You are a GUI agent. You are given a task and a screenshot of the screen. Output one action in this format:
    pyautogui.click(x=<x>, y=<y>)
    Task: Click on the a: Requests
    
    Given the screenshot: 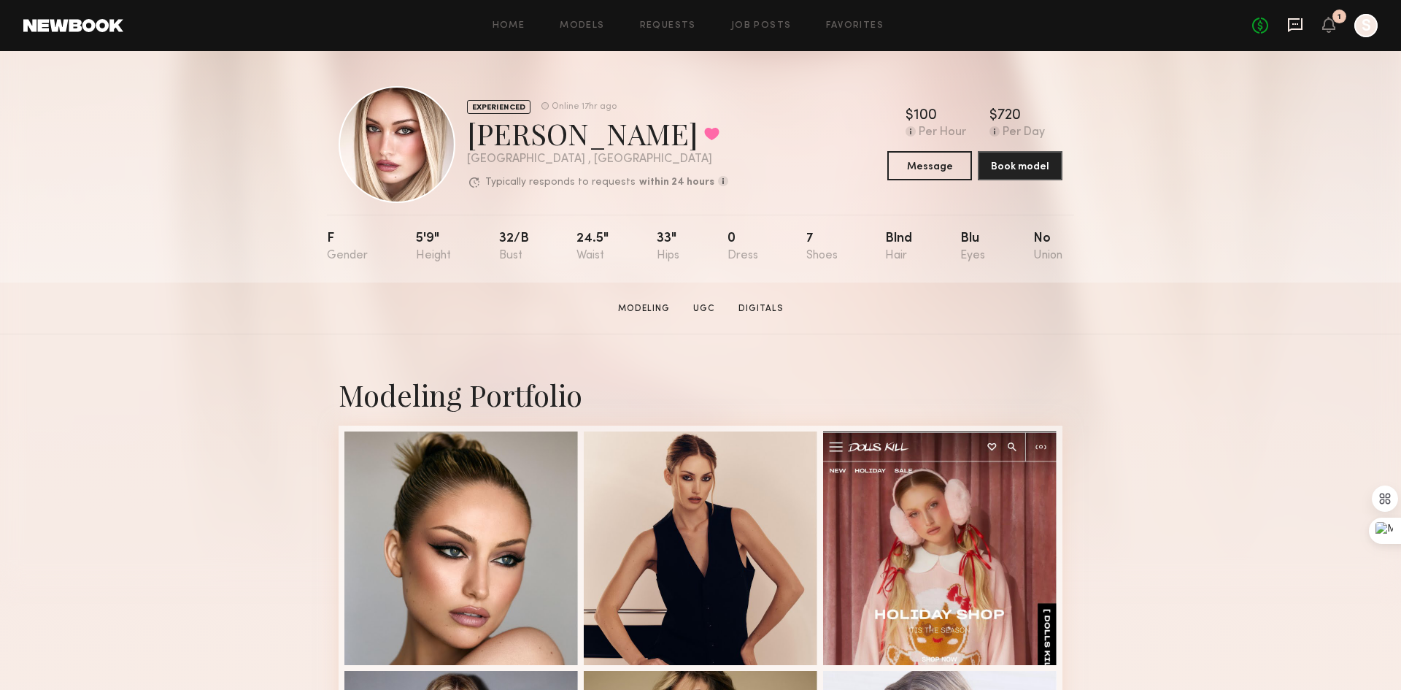 What is the action you would take?
    pyautogui.click(x=668, y=26)
    